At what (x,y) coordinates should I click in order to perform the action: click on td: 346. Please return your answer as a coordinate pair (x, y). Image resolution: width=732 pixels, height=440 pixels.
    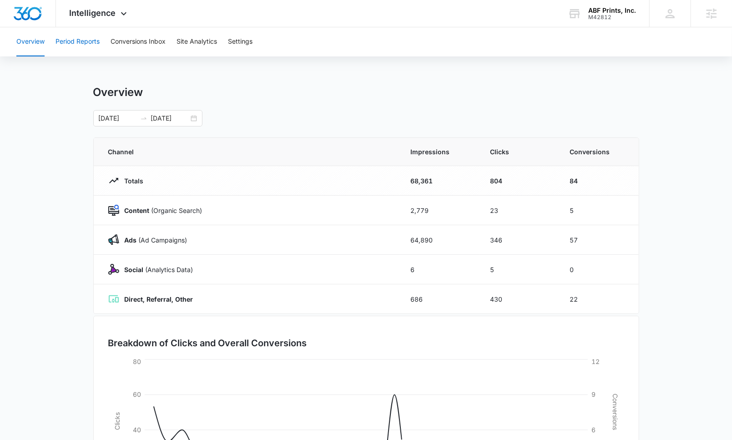
    Looking at the image, I should click on (519, 240).